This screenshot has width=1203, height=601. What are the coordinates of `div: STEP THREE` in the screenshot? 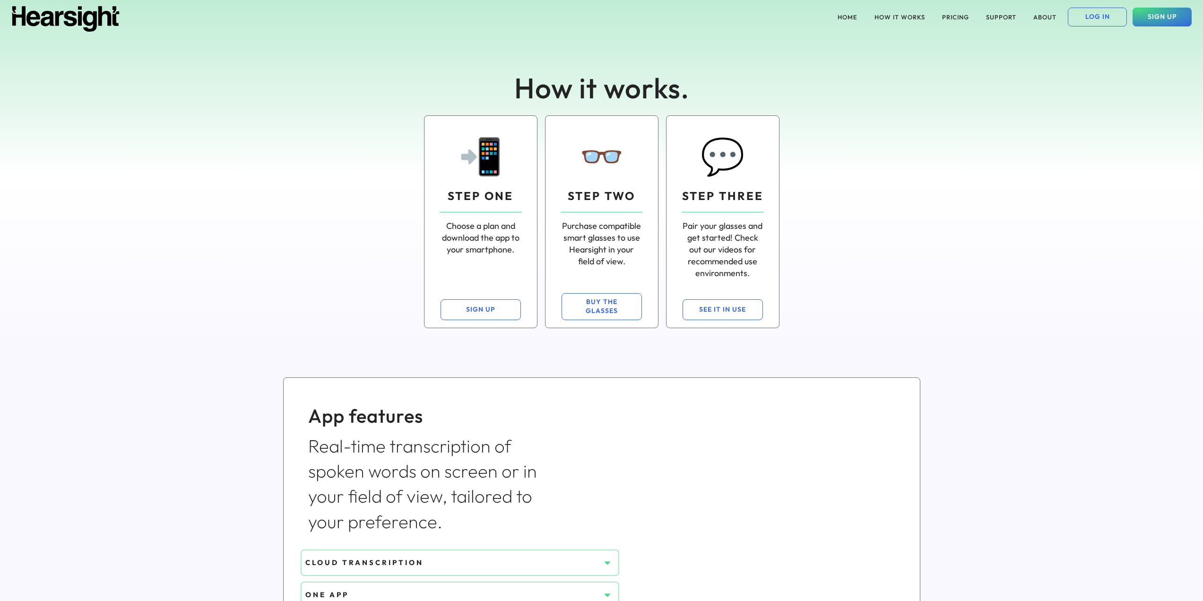 It's located at (723, 196).